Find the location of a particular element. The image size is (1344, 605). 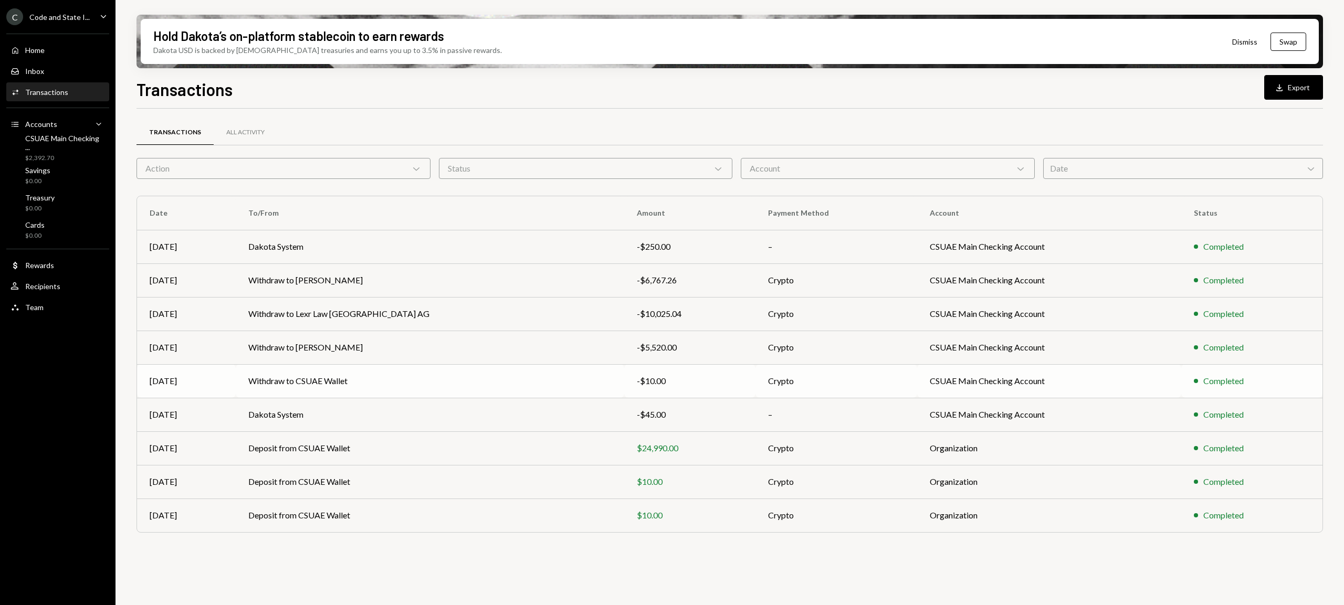

div: Savings is located at coordinates (38, 170).